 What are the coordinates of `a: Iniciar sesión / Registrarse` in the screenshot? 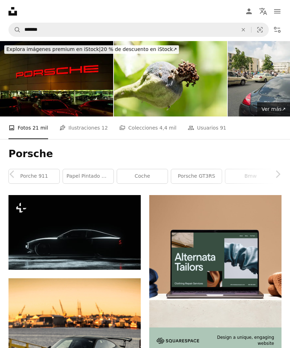 It's located at (249, 11).